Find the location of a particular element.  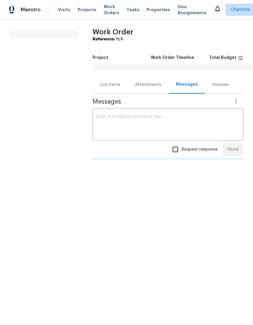

span: Maestro is located at coordinates (31, 10).